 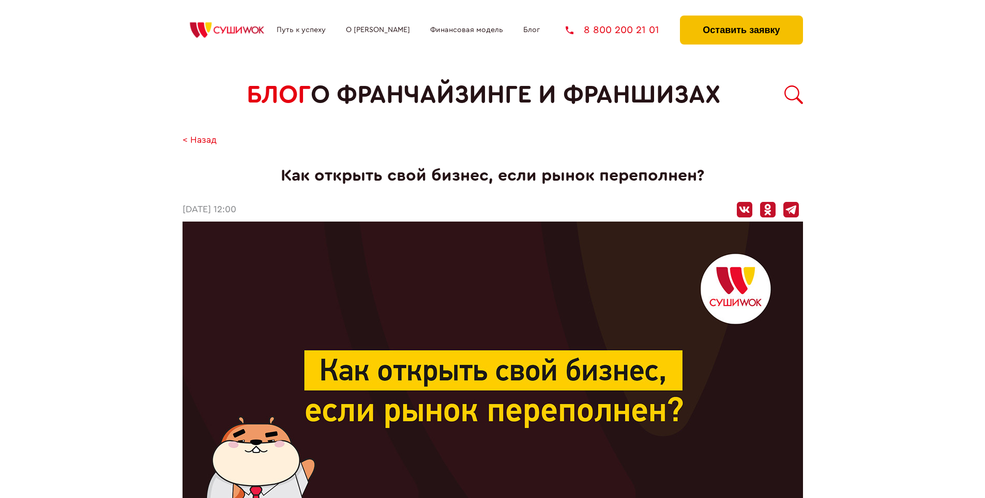 What do you see at coordinates (532, 30) in the screenshot?
I see `a: Блог` at bounding box center [532, 30].